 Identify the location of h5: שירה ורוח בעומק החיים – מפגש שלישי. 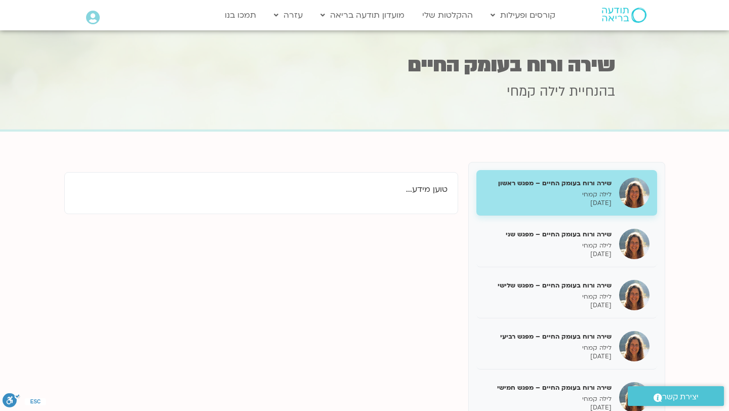
(548, 285).